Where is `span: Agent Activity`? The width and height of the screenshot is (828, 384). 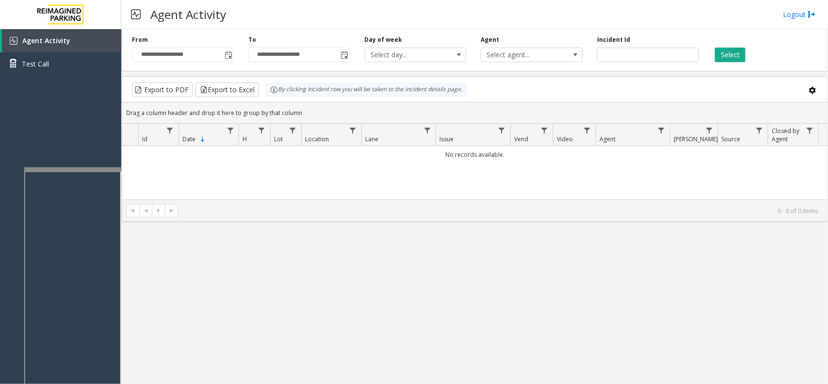 span: Agent Activity is located at coordinates (46, 40).